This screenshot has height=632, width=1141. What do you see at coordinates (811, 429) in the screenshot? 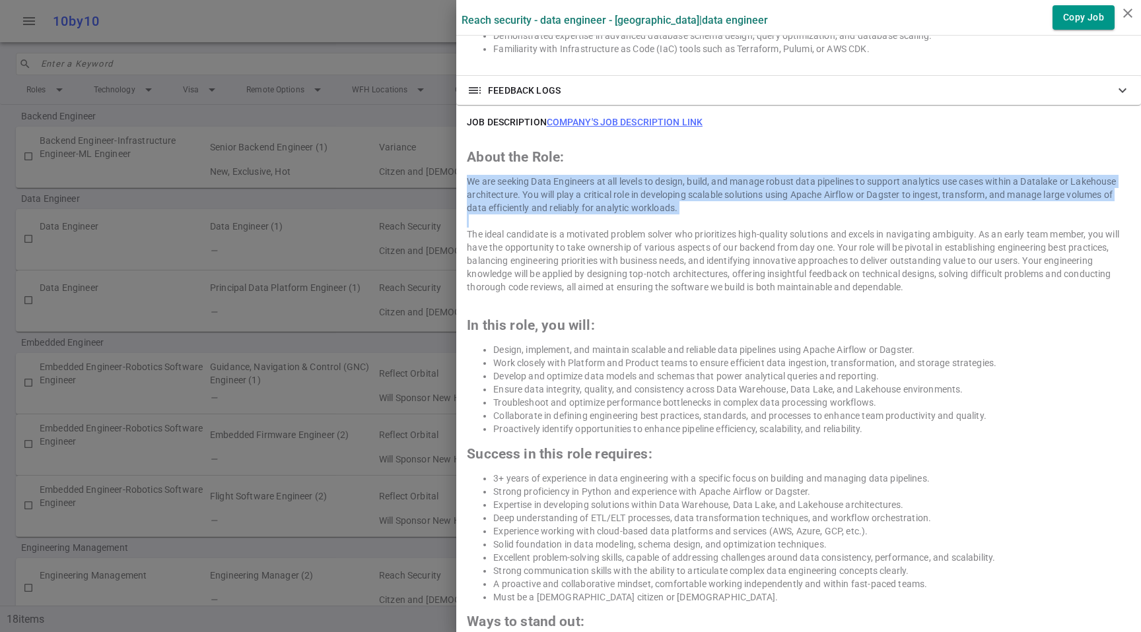
I see `li: Proactively identify opportunities to enhance pipeline efficiency, scalability, and reliability.` at bounding box center [811, 429].